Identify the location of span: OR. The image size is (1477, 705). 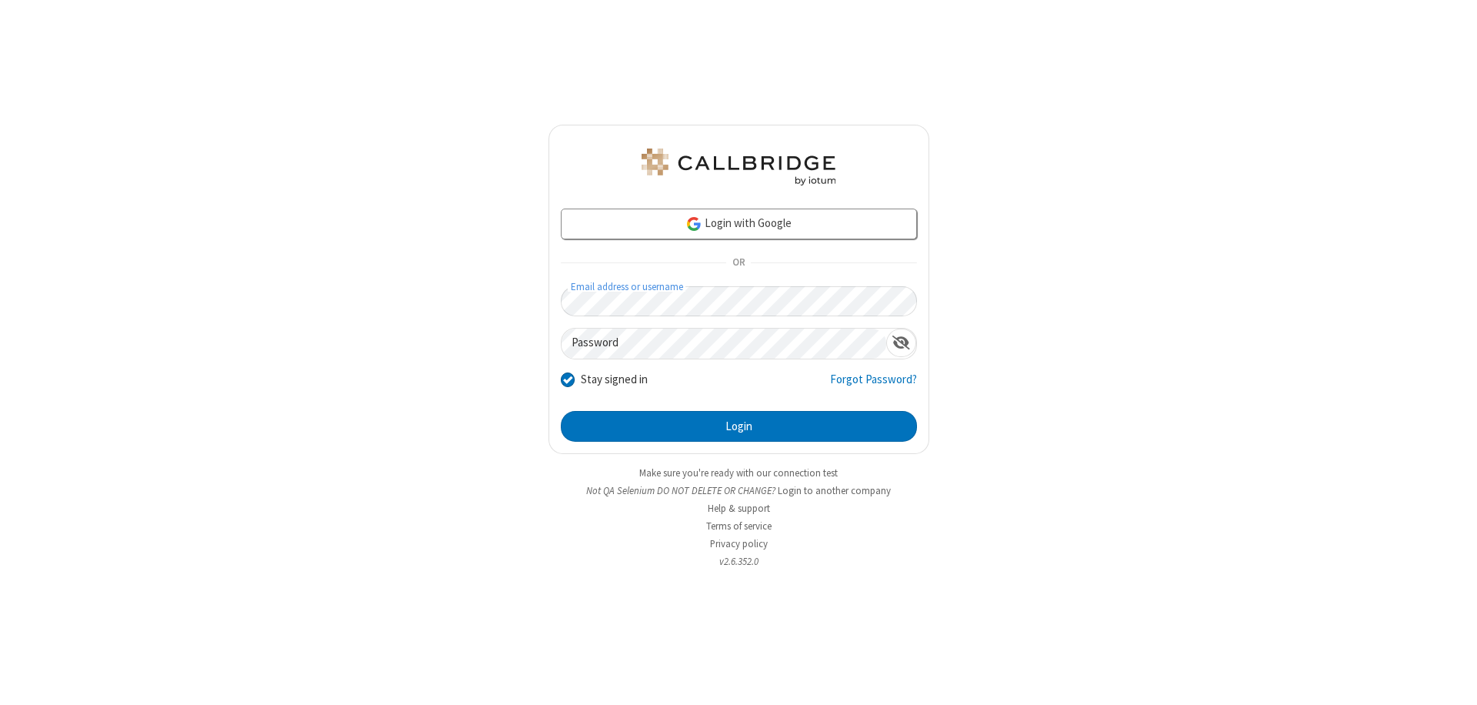
(739, 263).